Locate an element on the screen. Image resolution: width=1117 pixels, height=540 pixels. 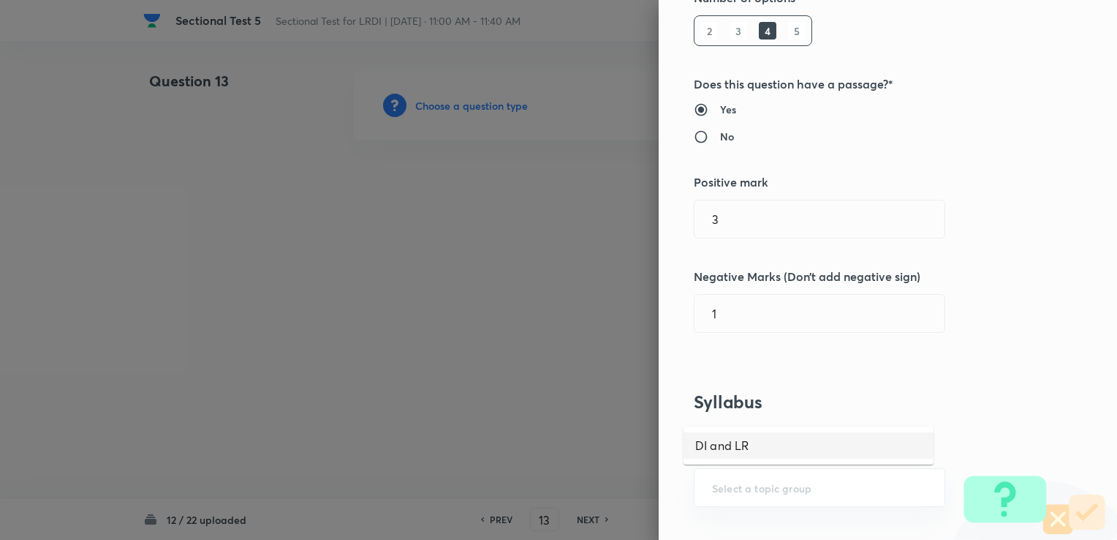
h6: 4 is located at coordinates (768, 31).